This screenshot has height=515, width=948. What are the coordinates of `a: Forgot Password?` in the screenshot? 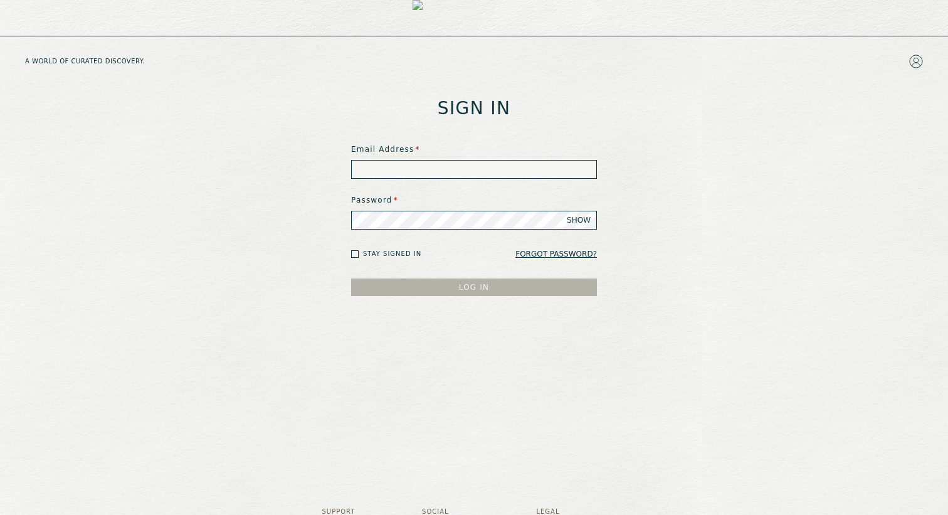 It's located at (556, 254).